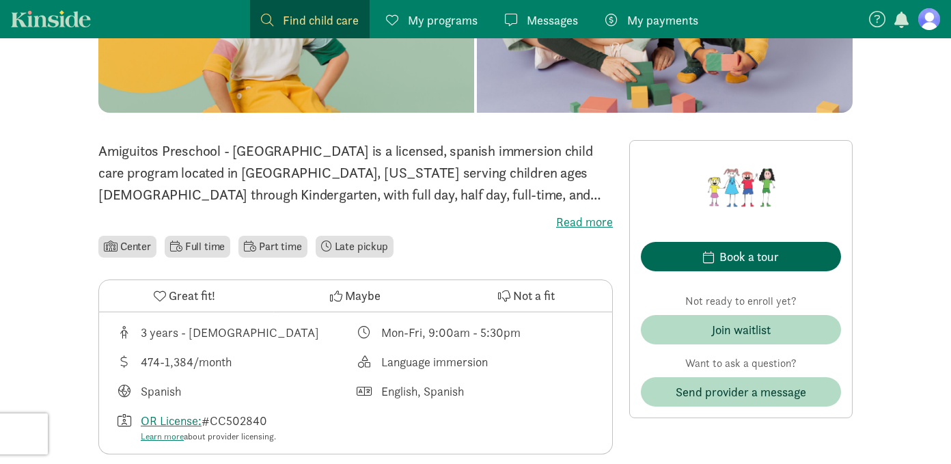 This screenshot has height=464, width=951. Describe the element at coordinates (51, 18) in the screenshot. I see `a: Kinside` at that location.